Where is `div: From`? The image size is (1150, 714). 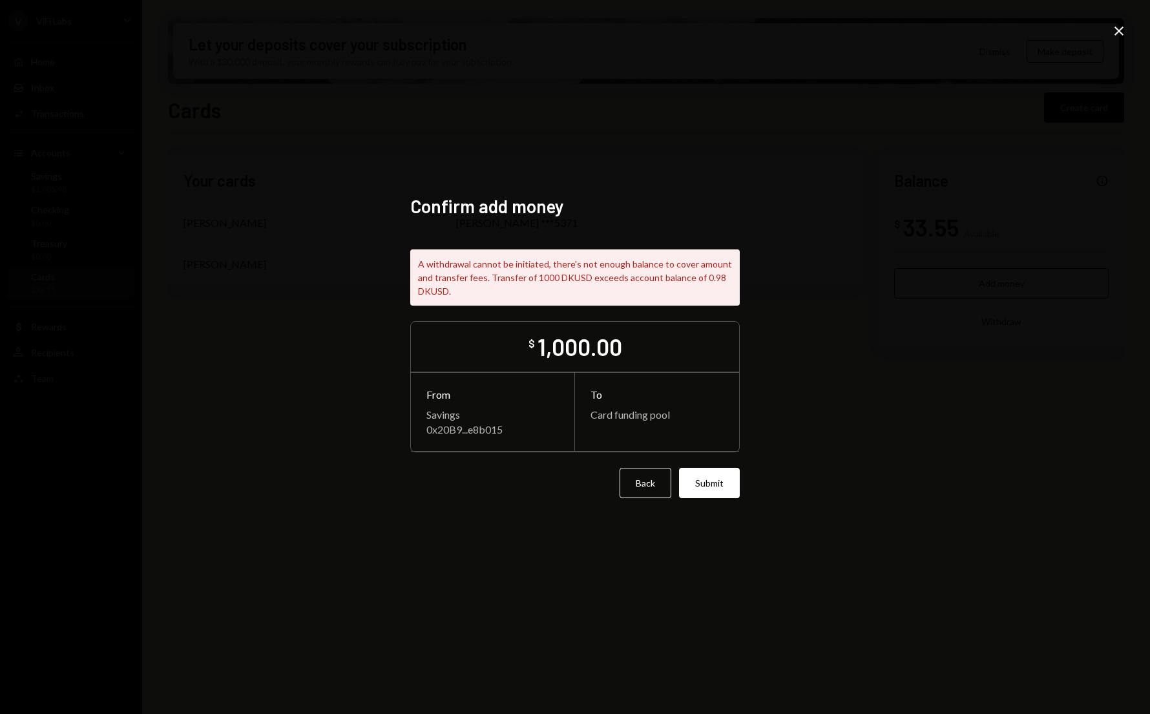 div: From is located at coordinates (492, 394).